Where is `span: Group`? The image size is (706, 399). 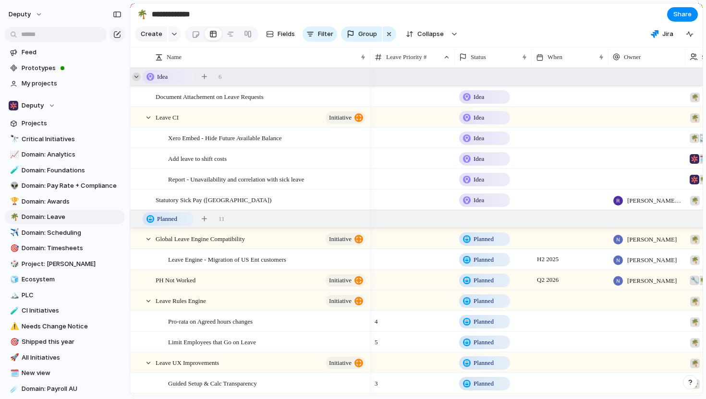
span: Group is located at coordinates (367, 34).